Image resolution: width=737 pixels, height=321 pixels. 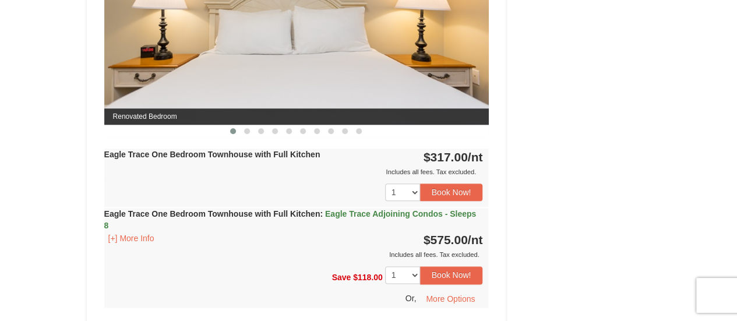 What do you see at coordinates (446, 239) in the screenshot?
I see `span: $575.00` at bounding box center [446, 239].